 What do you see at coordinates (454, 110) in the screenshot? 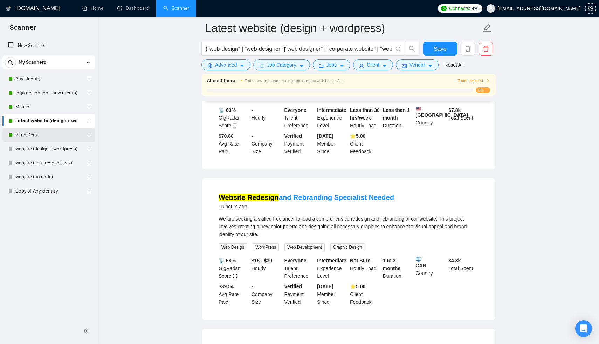
I see `b: $ 7.8k` at bounding box center [454, 110].